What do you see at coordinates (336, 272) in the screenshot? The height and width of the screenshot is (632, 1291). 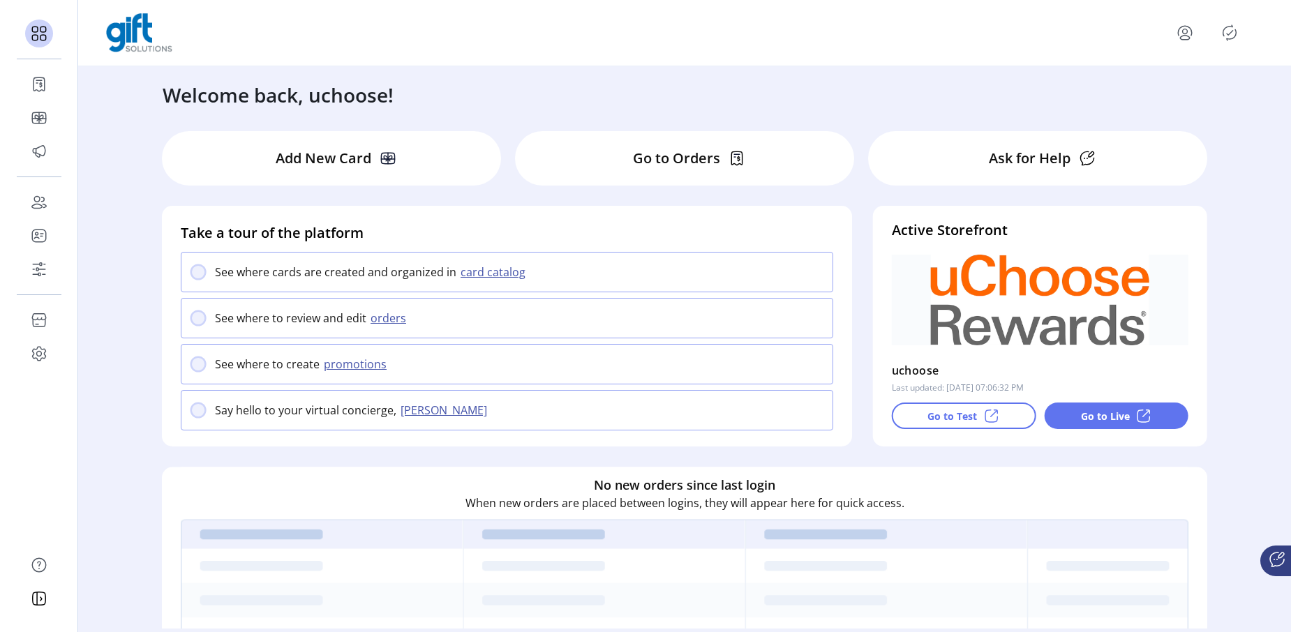 I see `p: See where cards are created and organized in` at bounding box center [336, 272].